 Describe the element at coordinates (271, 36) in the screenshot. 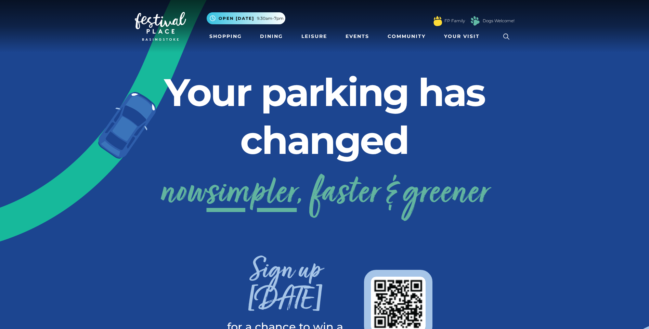

I see `a: Dining` at that location.